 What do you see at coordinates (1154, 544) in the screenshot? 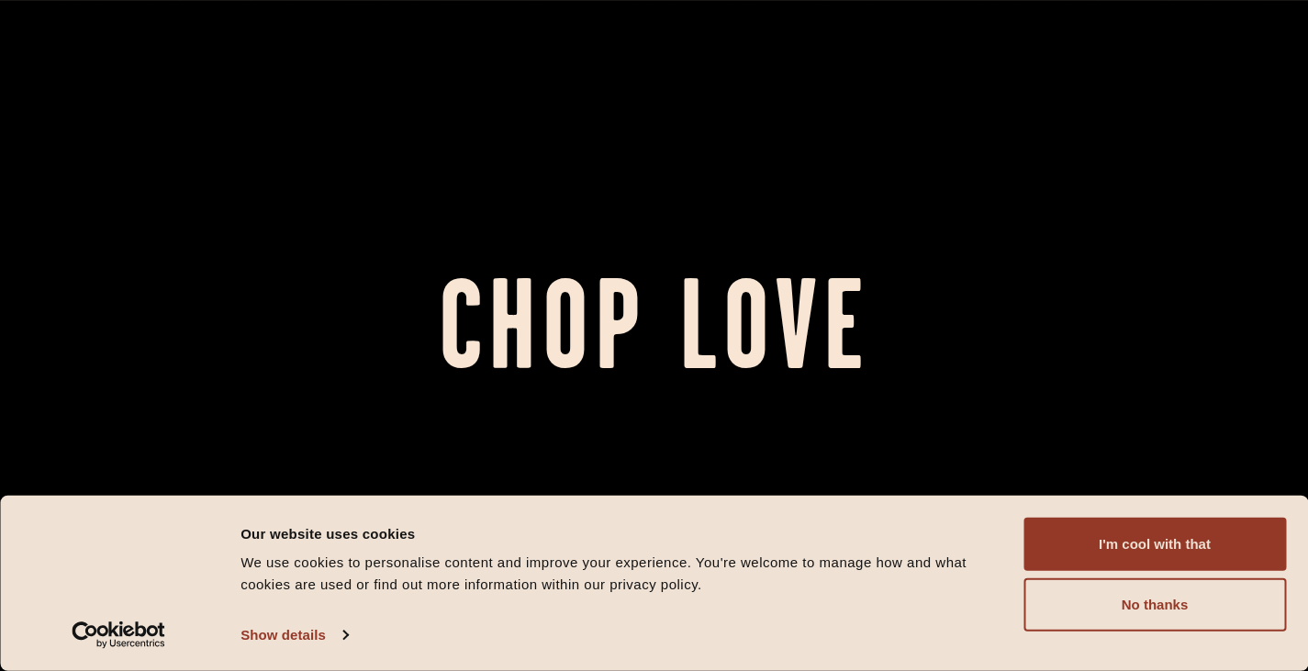
I see `button: I'm cool with that` at bounding box center [1154, 544].